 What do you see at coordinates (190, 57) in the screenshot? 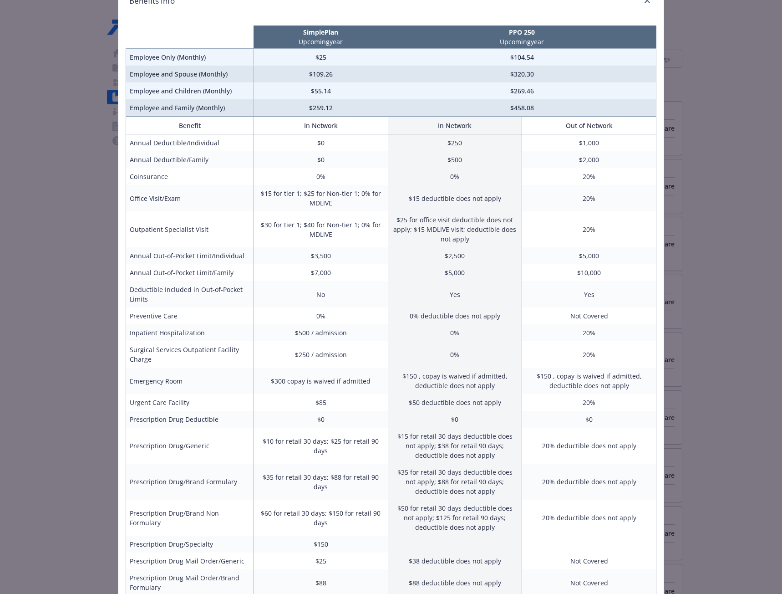
I see `td: Employee Only (Monthly)` at bounding box center [190, 57].